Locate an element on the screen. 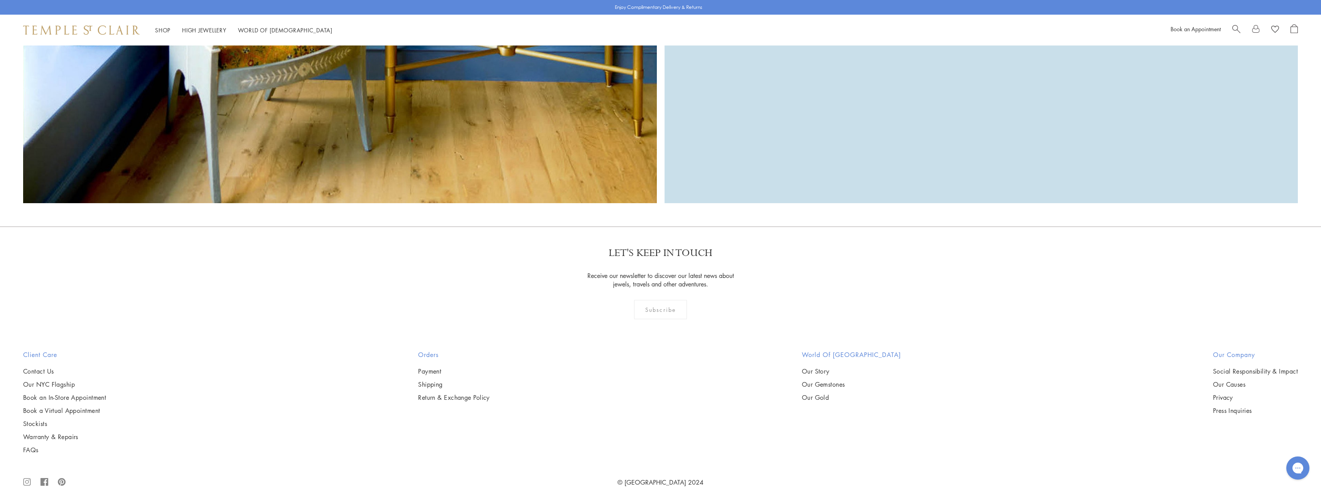  a: Payment is located at coordinates (454, 371).